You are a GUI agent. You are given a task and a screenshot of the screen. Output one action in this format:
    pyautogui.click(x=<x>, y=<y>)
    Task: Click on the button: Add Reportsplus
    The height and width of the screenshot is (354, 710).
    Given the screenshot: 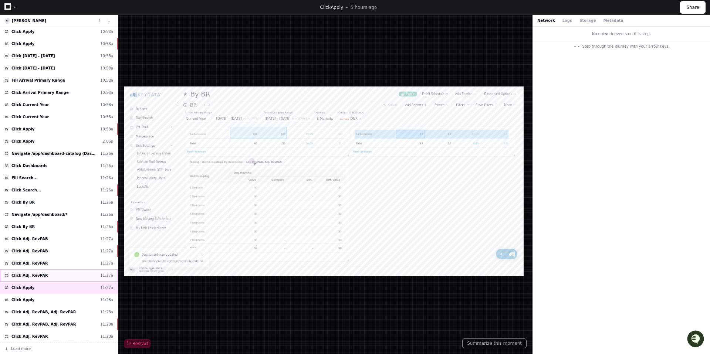 What is the action you would take?
    pyautogui.click(x=519, y=33)
    